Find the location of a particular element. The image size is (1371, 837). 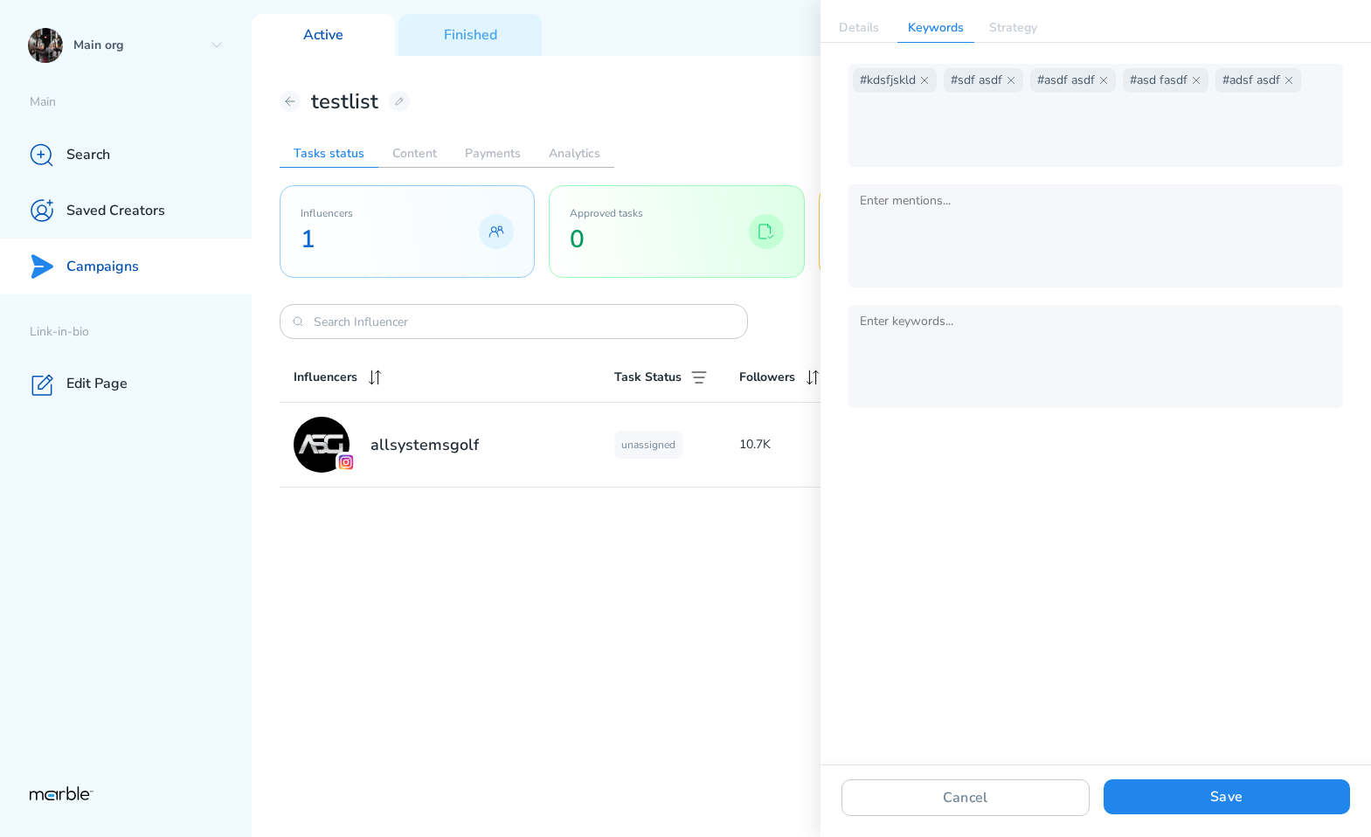

p: Main org is located at coordinates (138, 45).